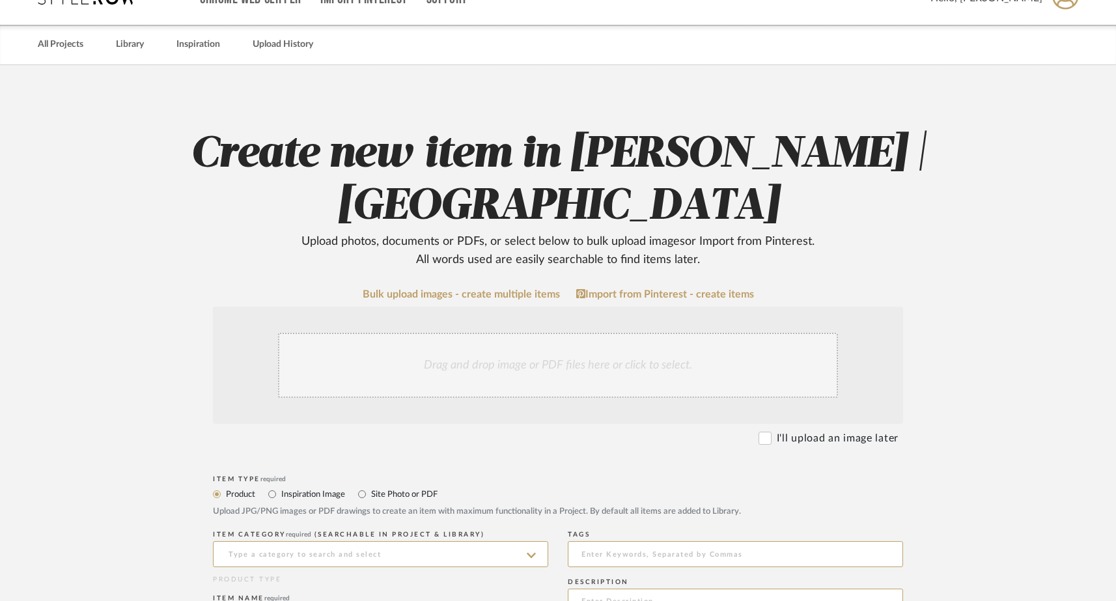 The height and width of the screenshot is (601, 1116). What do you see at coordinates (735, 582) in the screenshot?
I see `div: Description` at bounding box center [735, 582].